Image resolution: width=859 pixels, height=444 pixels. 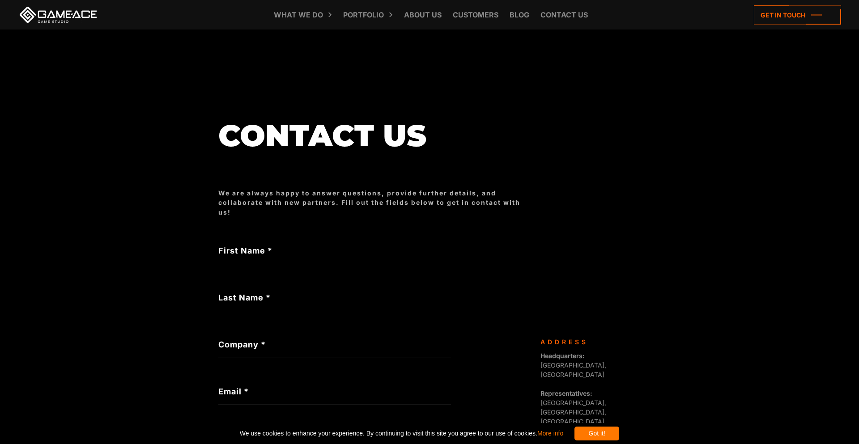 I want to click on strong: Representatives:, so click(x=567, y=393).